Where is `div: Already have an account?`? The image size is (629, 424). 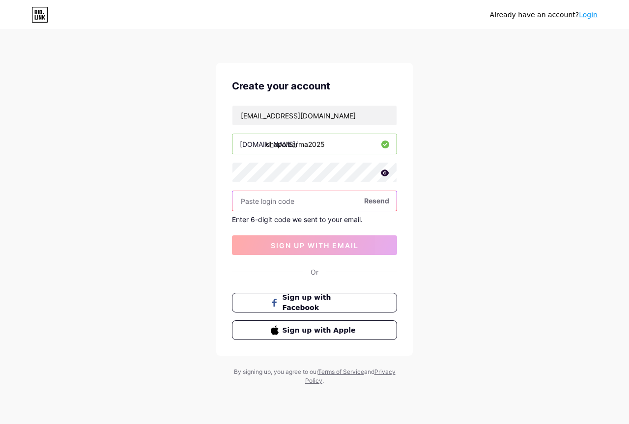
div: Already have an account? is located at coordinates (544, 15).